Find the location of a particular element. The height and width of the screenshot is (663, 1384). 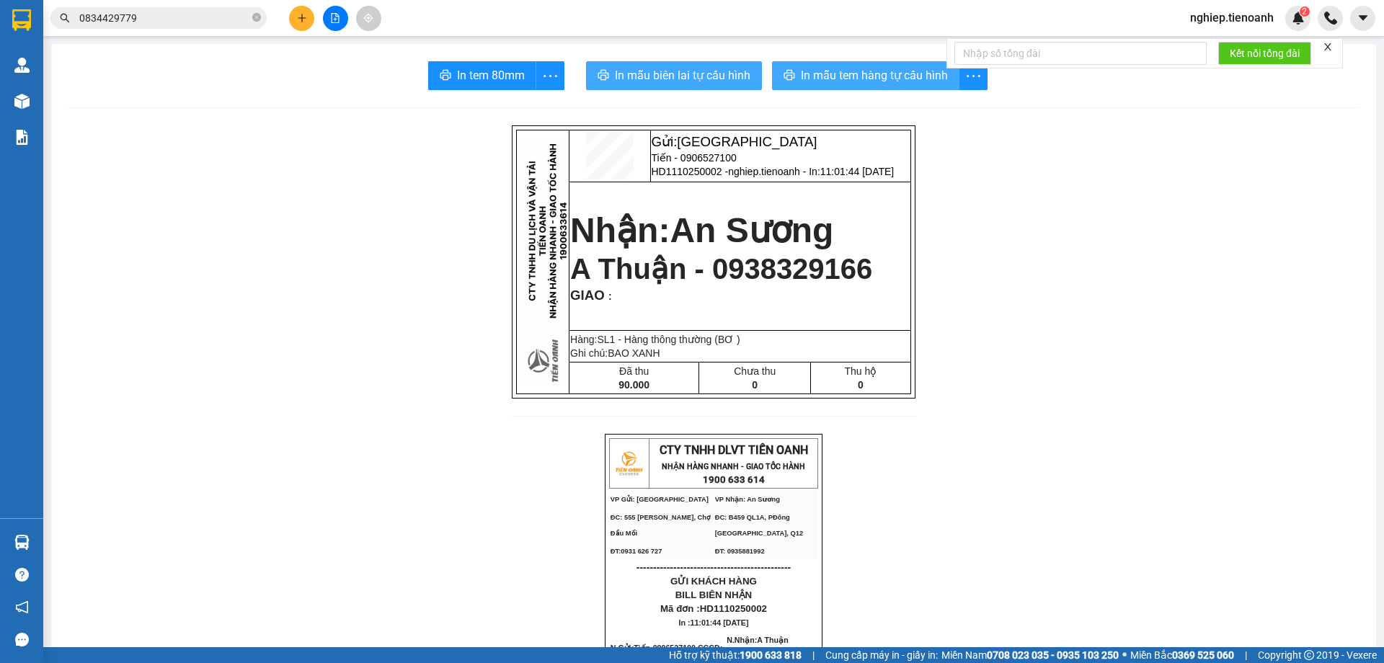

span: Đã thu is located at coordinates (634, 371).